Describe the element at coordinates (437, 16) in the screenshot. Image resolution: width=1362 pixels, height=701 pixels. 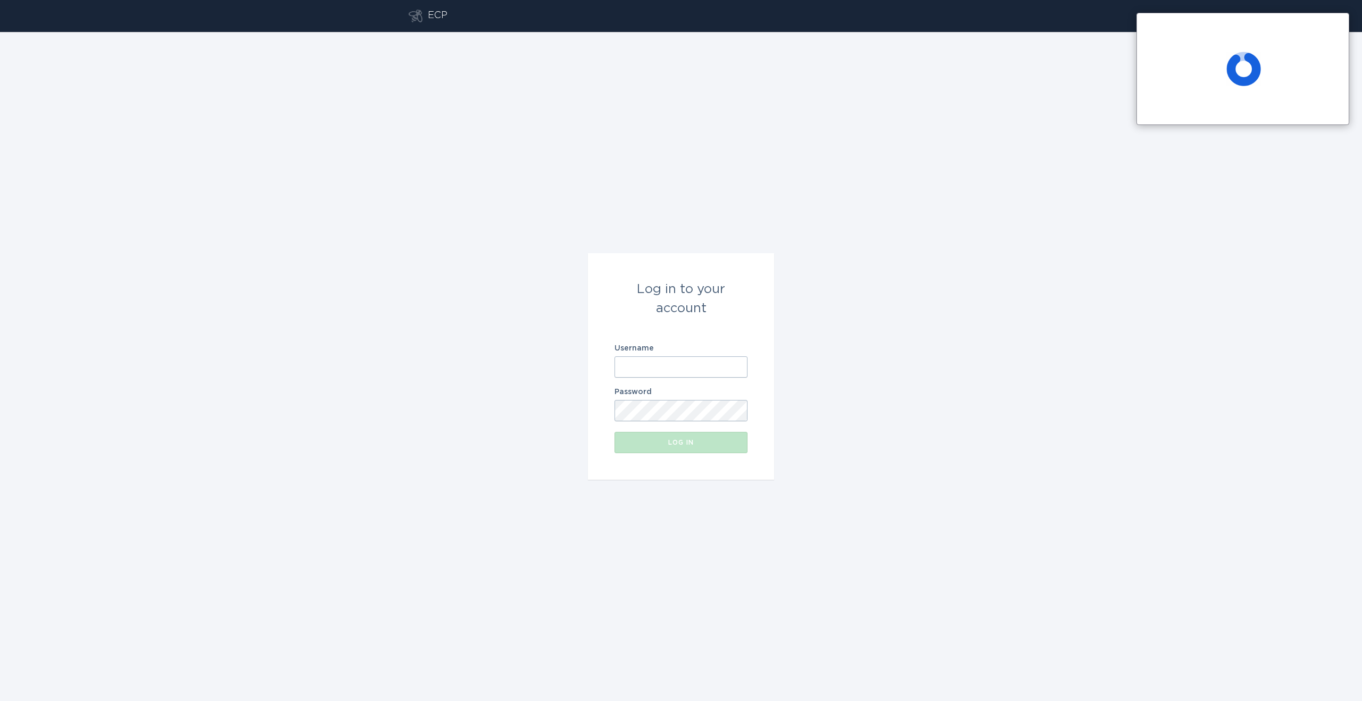
I see `div: ECP` at that location.